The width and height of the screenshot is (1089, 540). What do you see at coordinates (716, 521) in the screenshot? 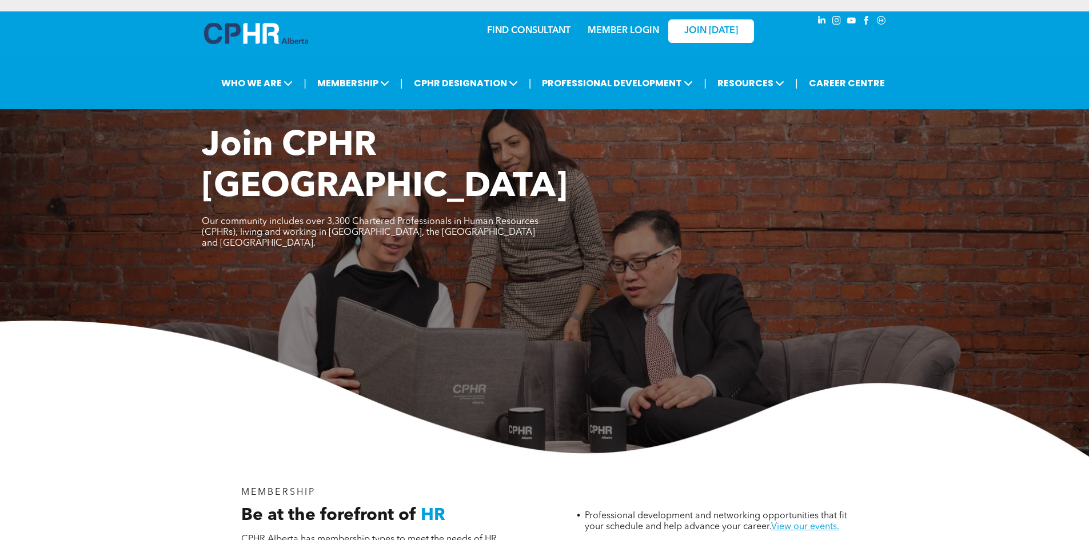
I see `span: Professional development and networking opportunities that fit your schedule and help advance you...` at bounding box center [716, 521].